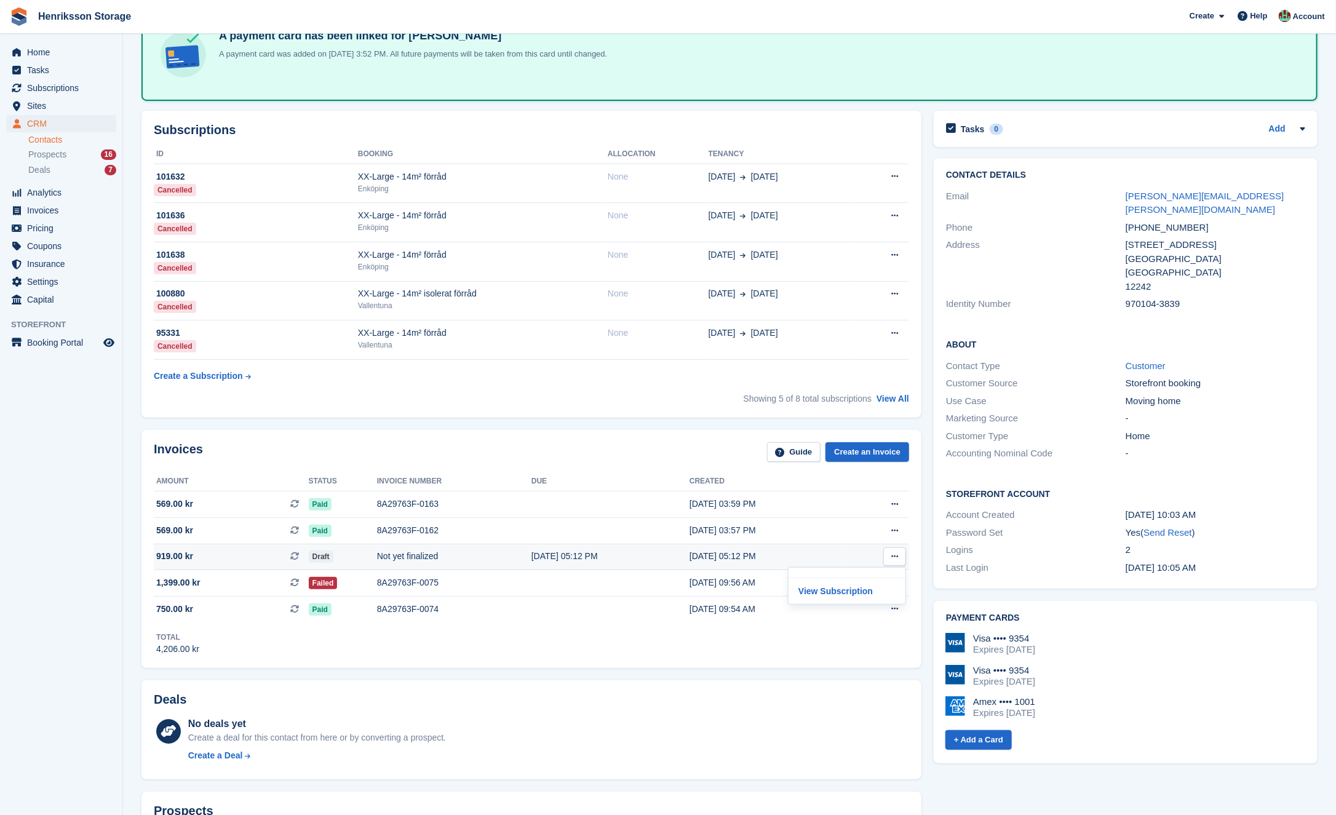 The height and width of the screenshot is (815, 1336). I want to click on img: stora-icon-8386f47178a22dfd0bd8f6a31ec36ba5ce8667c1dd55bd0f319d3a0aa187defe.svg, so click(19, 17).